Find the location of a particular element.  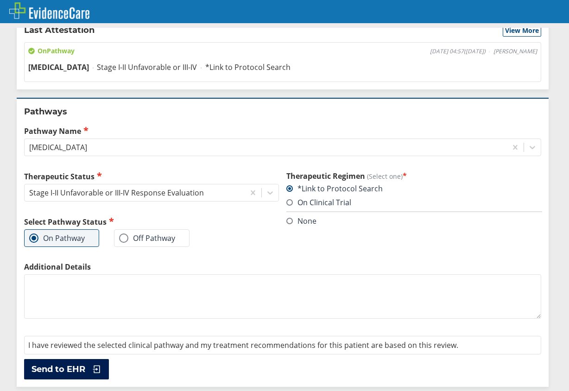

span: (Select one) is located at coordinates (385, 176).